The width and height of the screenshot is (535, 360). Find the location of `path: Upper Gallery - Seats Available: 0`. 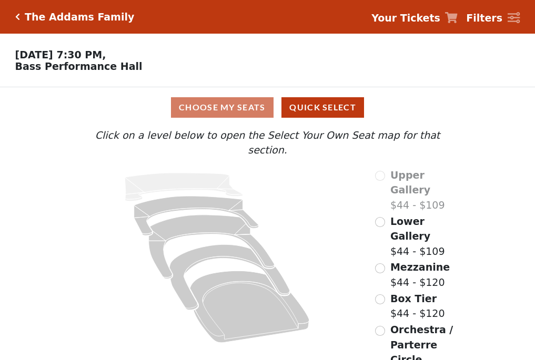

path: Upper Gallery - Seats Available: 0 is located at coordinates (184, 187).